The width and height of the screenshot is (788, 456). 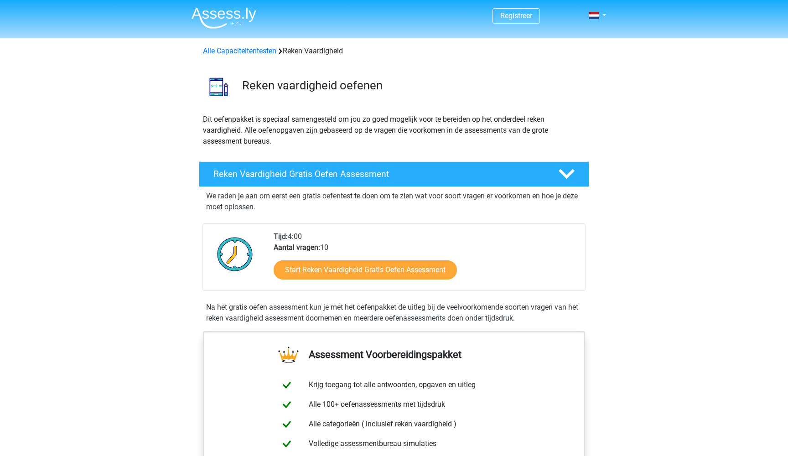 I want to click on a: Registreer, so click(x=516, y=15).